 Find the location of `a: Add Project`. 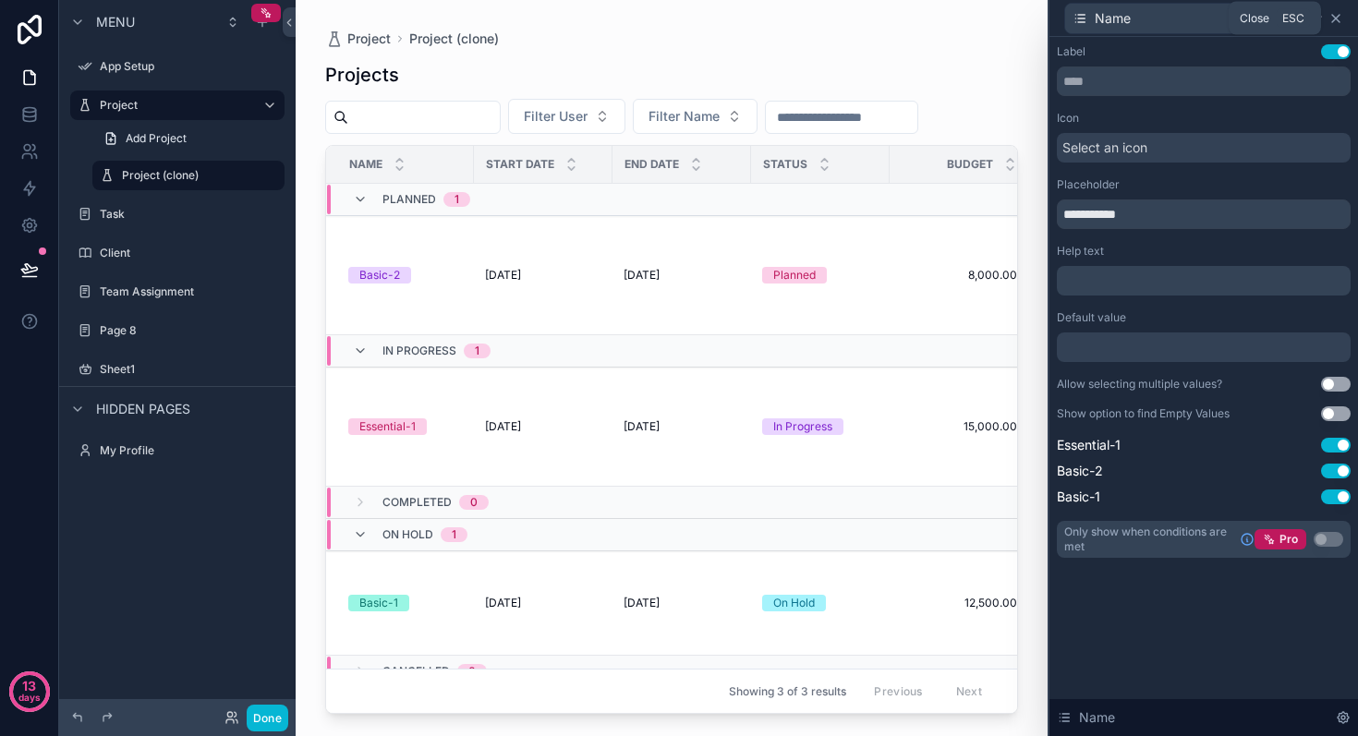

a: Add Project is located at coordinates (188, 139).